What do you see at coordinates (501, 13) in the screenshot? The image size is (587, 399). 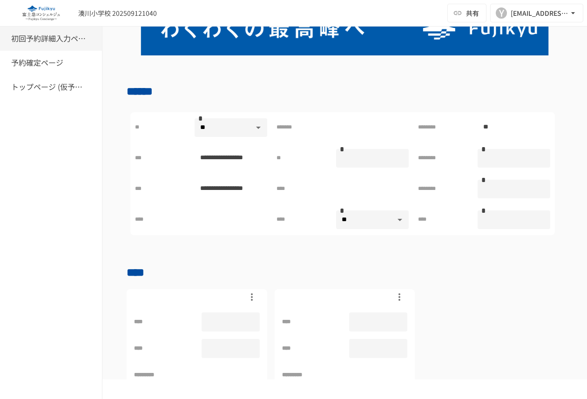 I see `div: Y` at bounding box center [501, 13].